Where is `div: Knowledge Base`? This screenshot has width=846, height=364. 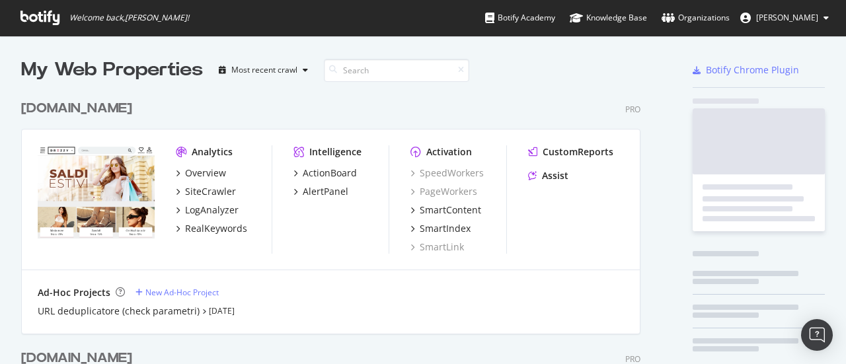
div: Knowledge Base is located at coordinates (608, 18).